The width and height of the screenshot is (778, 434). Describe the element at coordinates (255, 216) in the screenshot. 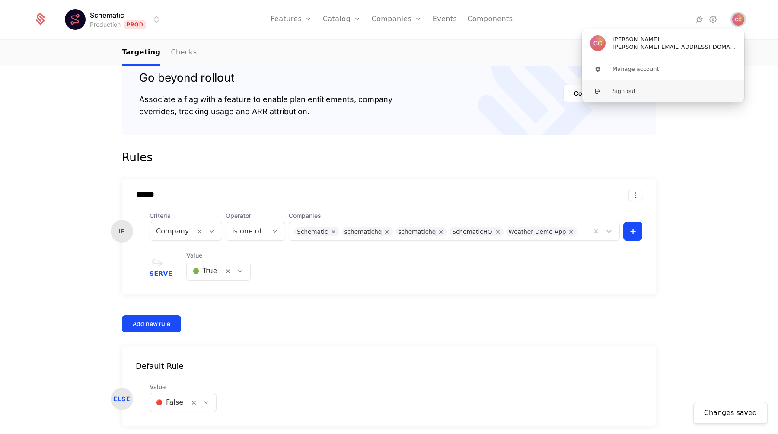

I see `span: Operator` at that location.